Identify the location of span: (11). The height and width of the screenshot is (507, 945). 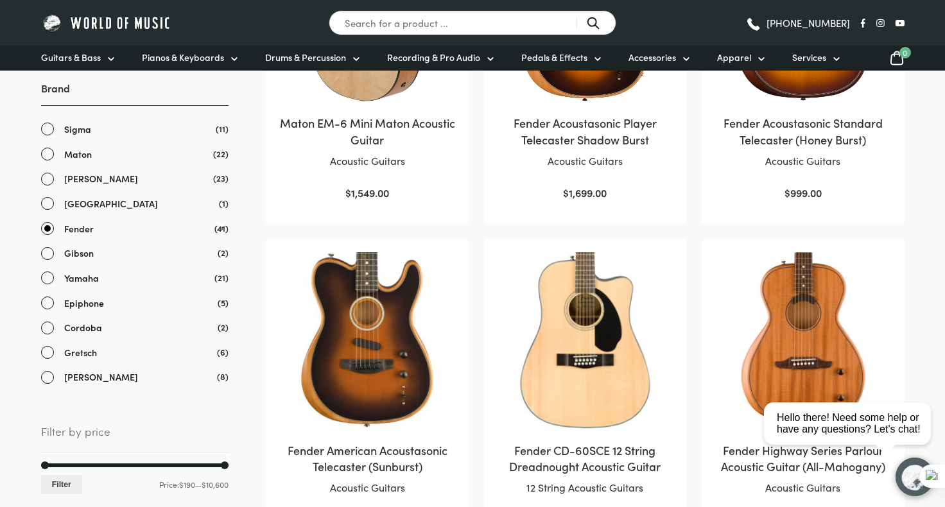
(222, 128).